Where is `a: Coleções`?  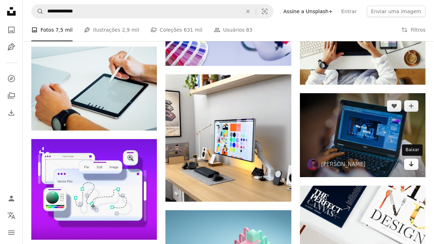 a: Coleções is located at coordinates (11, 96).